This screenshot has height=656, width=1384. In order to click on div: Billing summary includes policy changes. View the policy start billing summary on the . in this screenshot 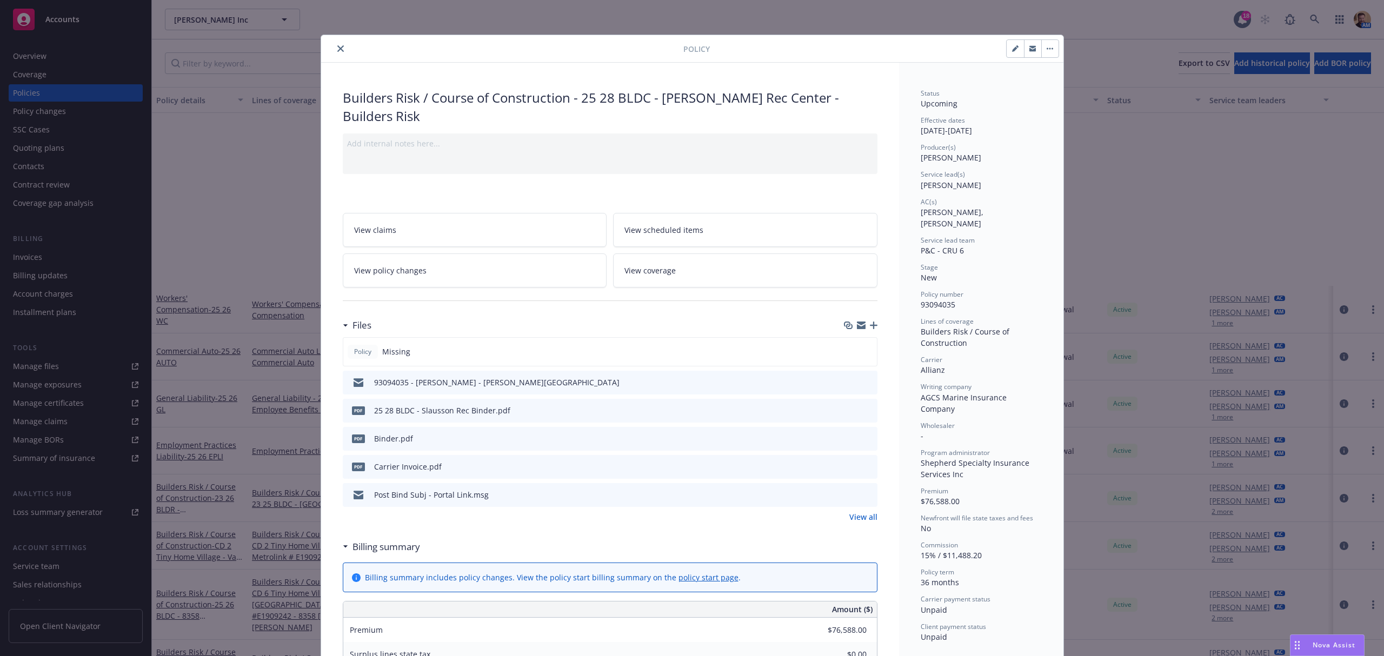, I will do `click(552, 577)`.